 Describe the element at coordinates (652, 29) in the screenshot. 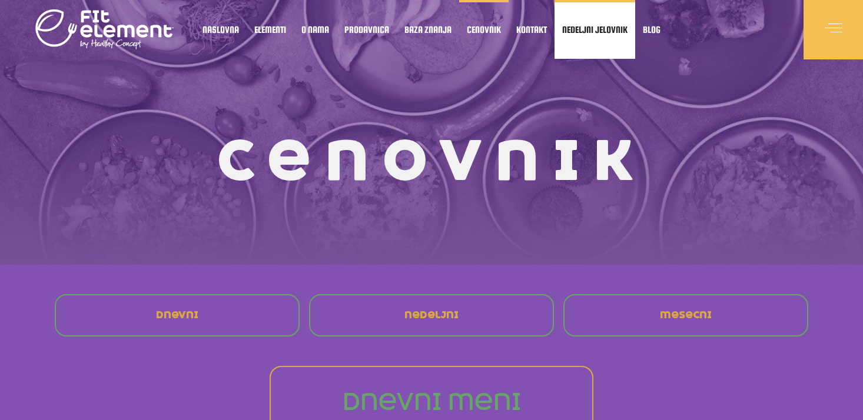

I see `span: Blog` at that location.